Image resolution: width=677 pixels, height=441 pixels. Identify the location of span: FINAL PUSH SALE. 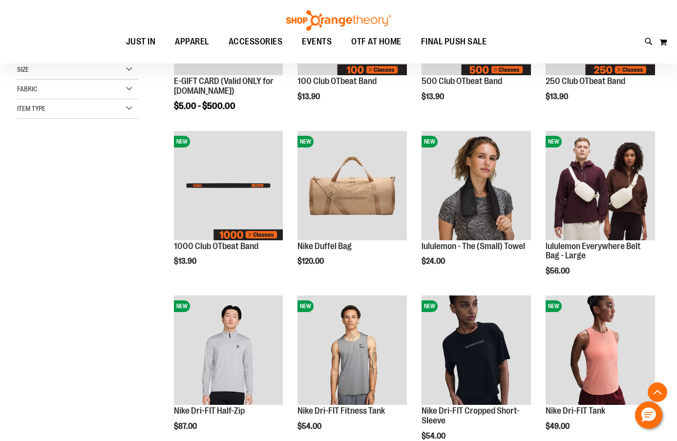
(454, 41).